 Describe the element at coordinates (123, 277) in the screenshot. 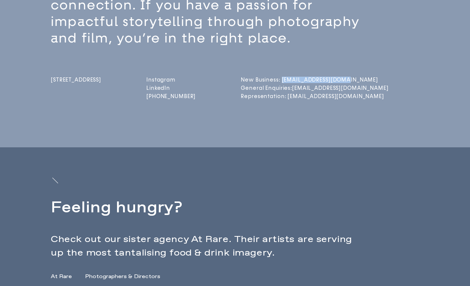

I see `a: Photographers & Directors` at that location.